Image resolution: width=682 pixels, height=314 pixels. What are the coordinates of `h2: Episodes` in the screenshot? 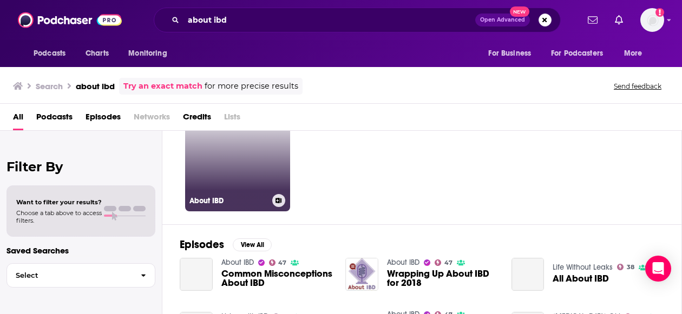 It's located at (202, 245).